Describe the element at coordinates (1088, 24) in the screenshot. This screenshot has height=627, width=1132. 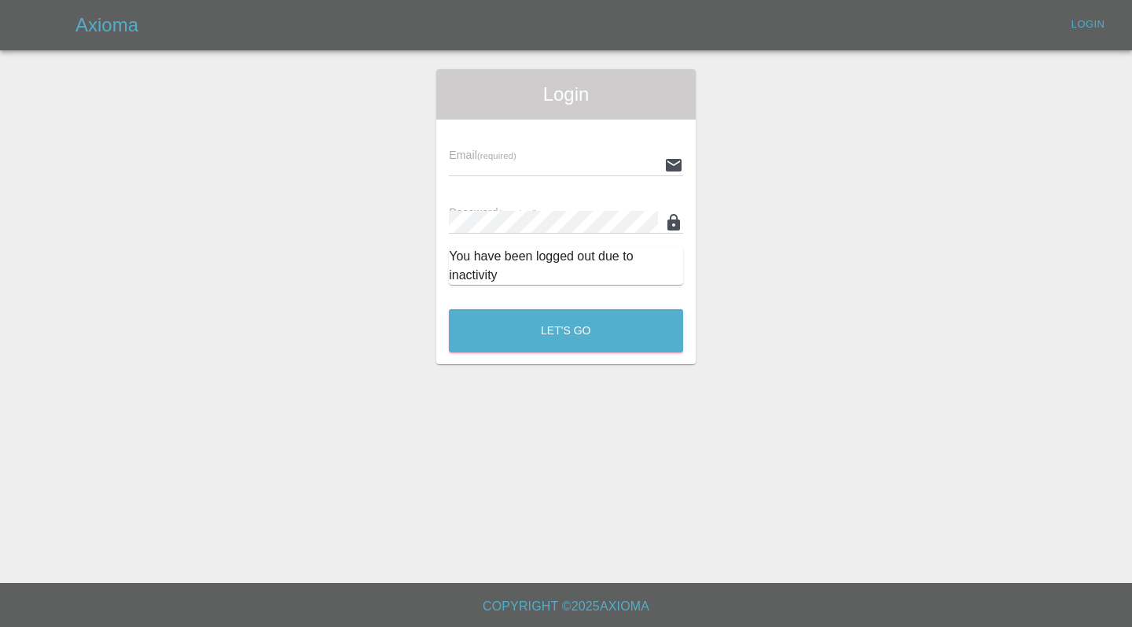
I see `a: Login` at that location.